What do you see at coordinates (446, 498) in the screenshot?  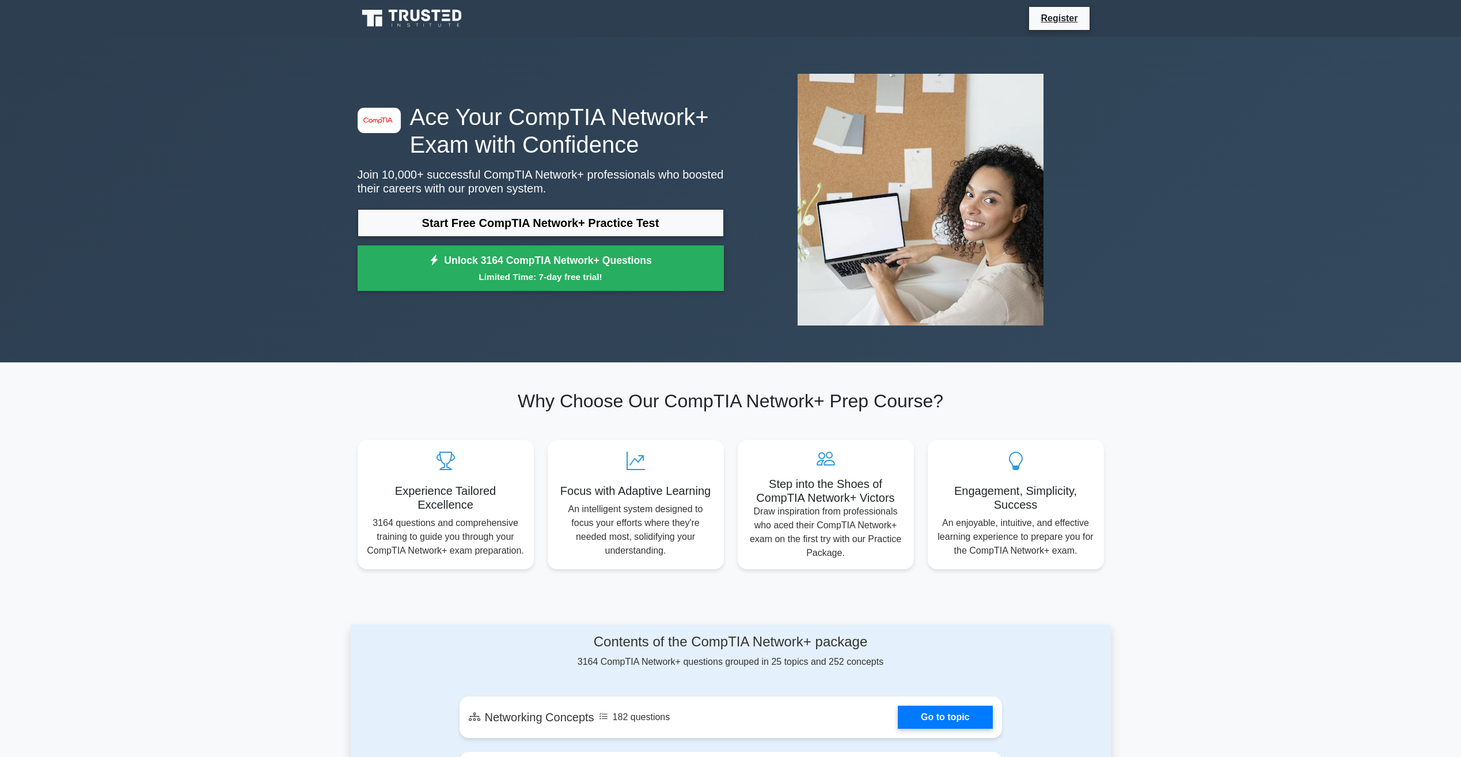 I see `h5: Experience Tailored Excellence` at bounding box center [446, 498].